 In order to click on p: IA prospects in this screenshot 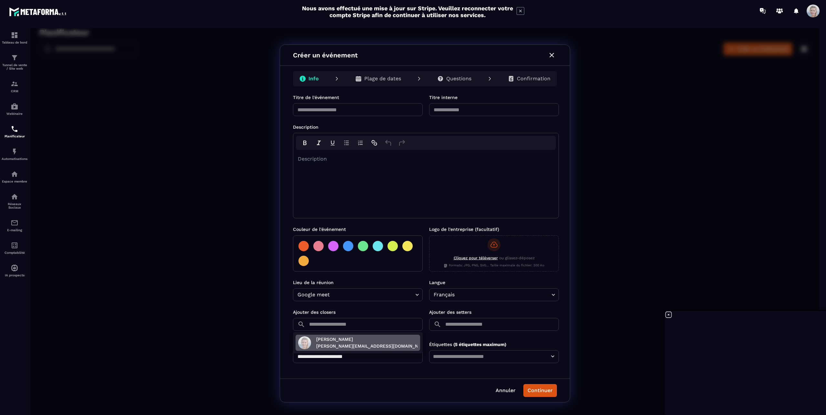, I will do `click(15, 275)`.